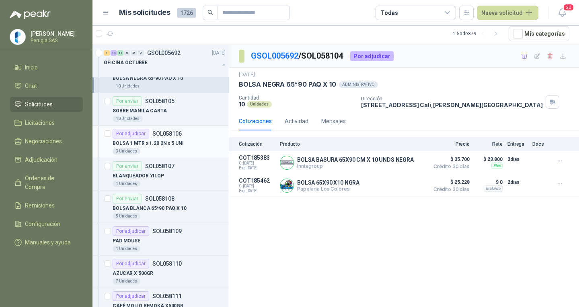 The image size is (579, 307). I want to click on p: Papeleria Los Colores, so click(328, 189).